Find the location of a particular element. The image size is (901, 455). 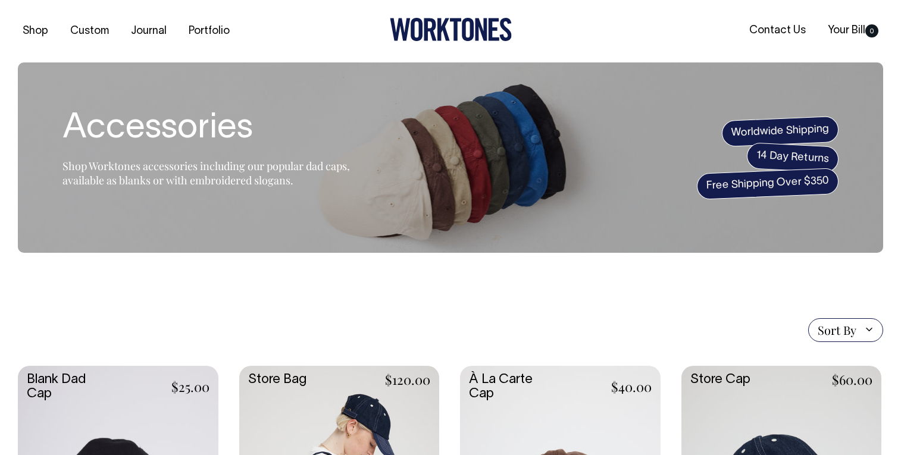

span: Shop Worktones accessories including our popular dad caps, available as blanks or with embroidere... is located at coordinates (206, 173).